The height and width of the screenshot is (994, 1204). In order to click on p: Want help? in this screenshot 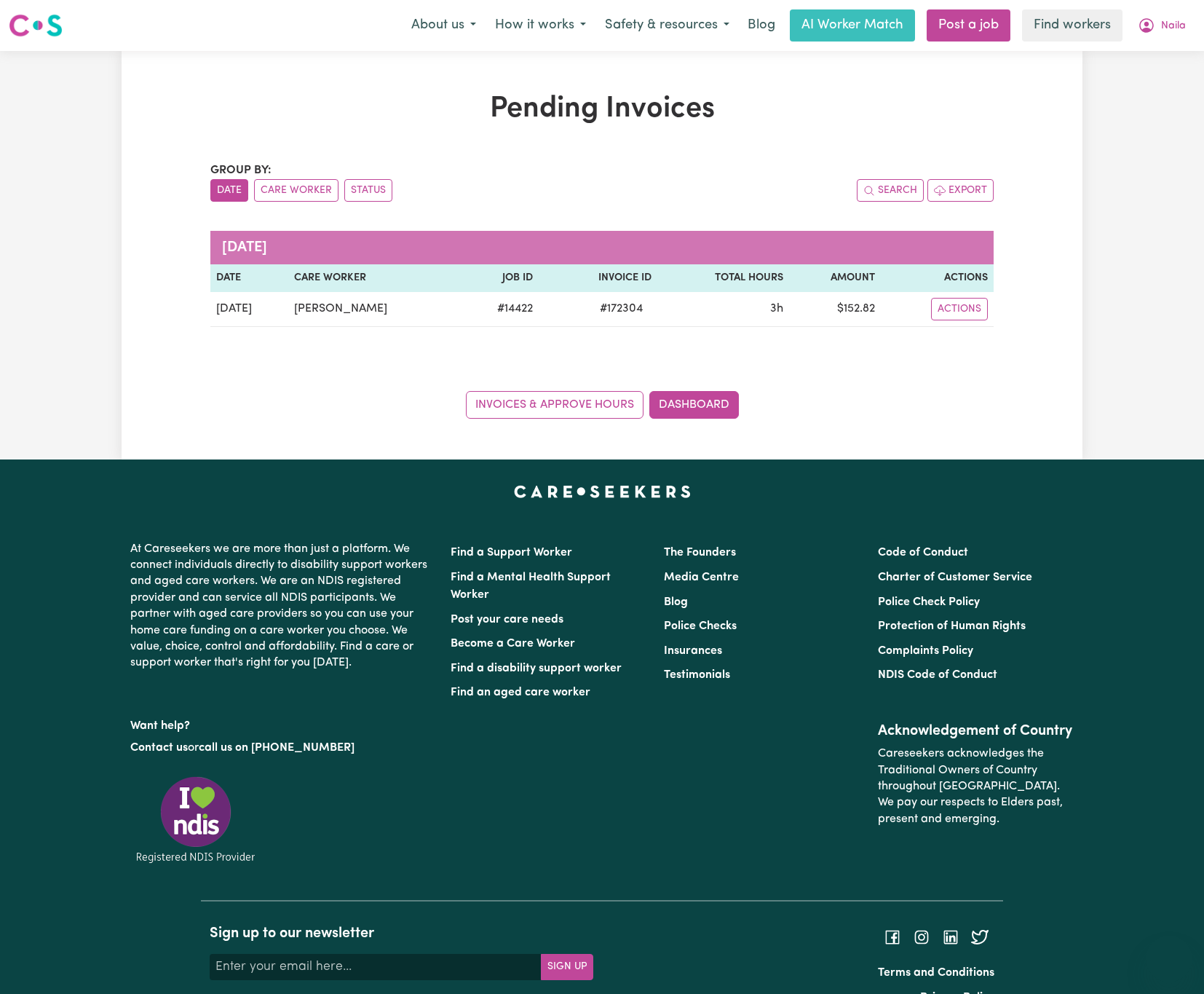, I will do `click(282, 722)`.